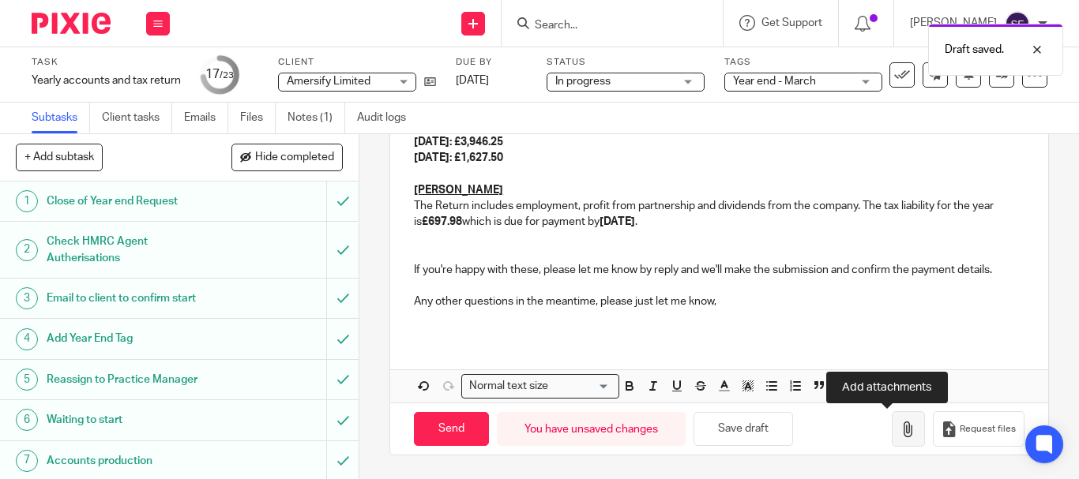 Image resolution: width=1079 pixels, height=479 pixels. Describe the element at coordinates (491, 62) in the screenshot. I see `label: Due by` at that location.